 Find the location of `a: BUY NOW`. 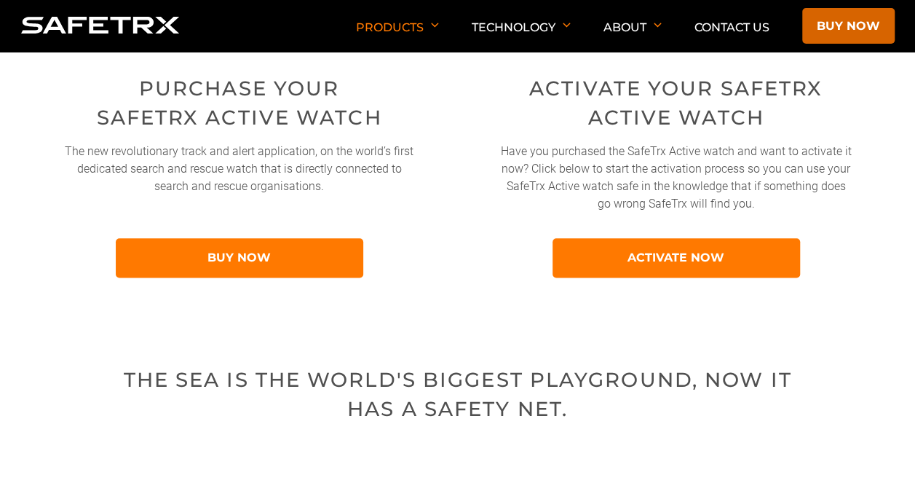

a: BUY NOW is located at coordinates (240, 258).